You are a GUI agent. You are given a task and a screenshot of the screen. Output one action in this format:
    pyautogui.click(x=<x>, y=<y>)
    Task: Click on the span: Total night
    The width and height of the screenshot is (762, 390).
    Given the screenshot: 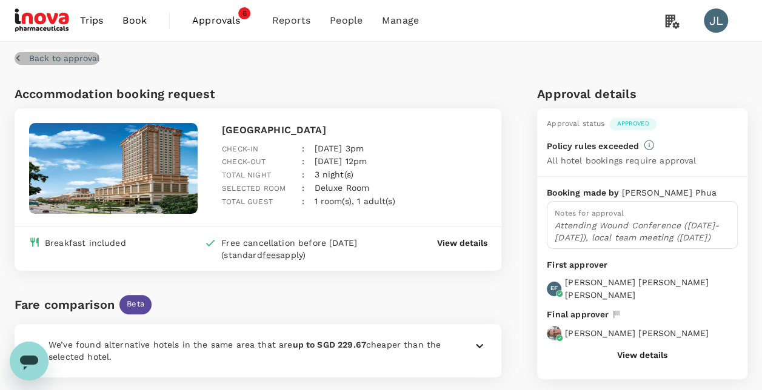 What is the action you would take?
    pyautogui.click(x=246, y=175)
    